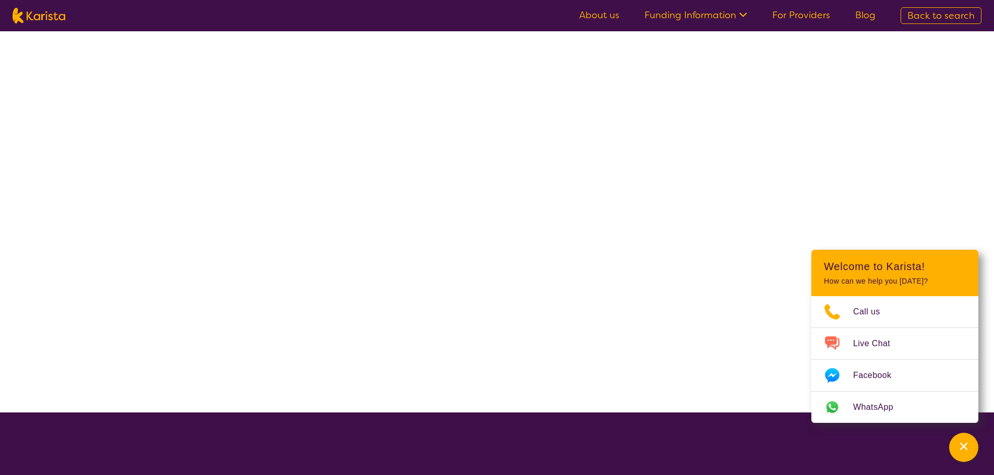  I want to click on button: Channel Menu, so click(964, 448).